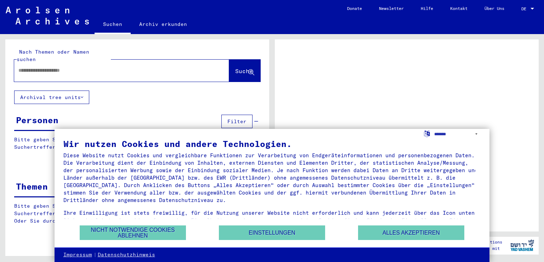 The image size is (544, 262). I want to click on img: Arolsen_neg.svg, so click(47, 16).